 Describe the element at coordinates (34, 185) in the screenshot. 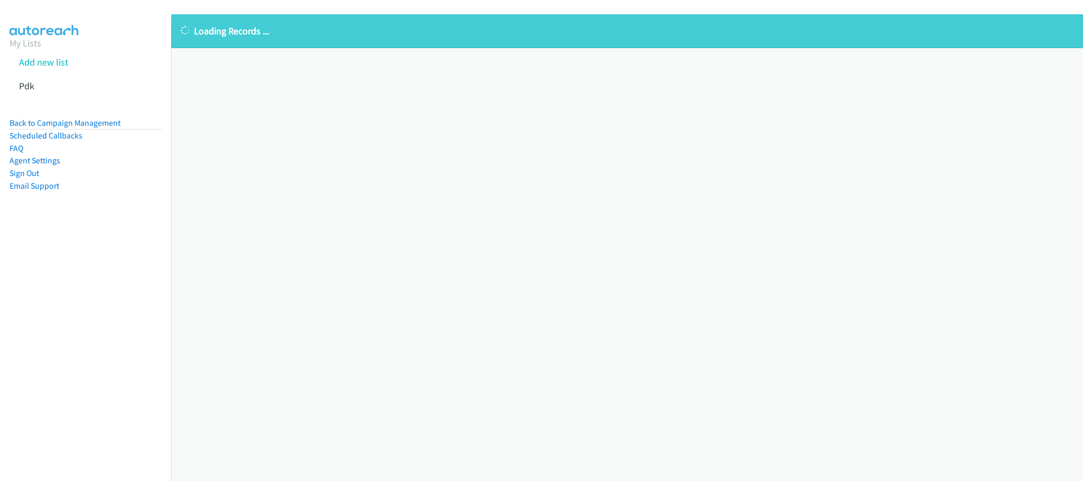

I see `a: Email Support` at that location.